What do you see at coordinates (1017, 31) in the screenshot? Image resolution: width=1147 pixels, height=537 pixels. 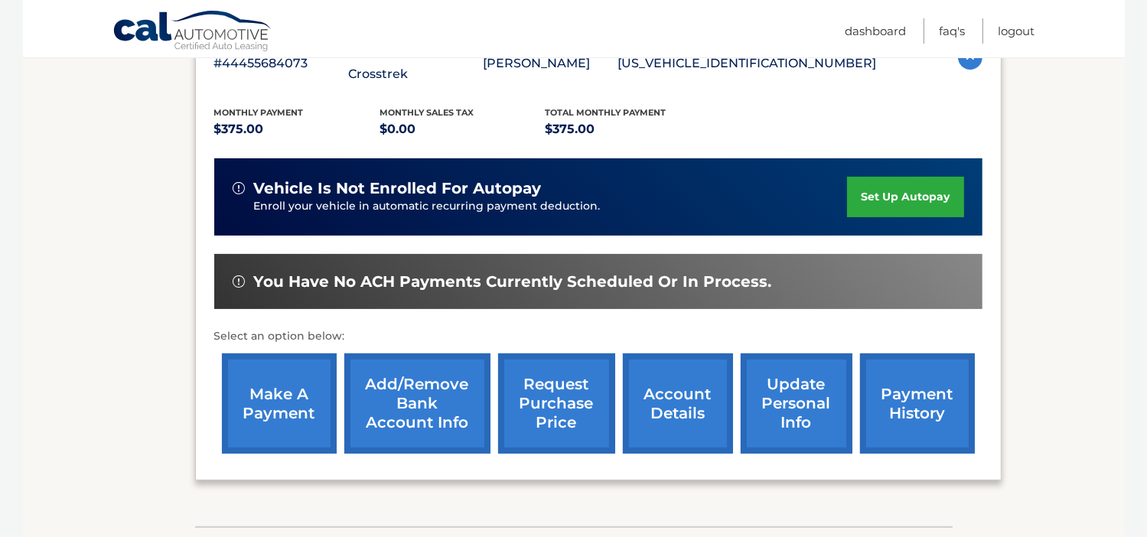 I see `a: Logout` at bounding box center [1017, 31].